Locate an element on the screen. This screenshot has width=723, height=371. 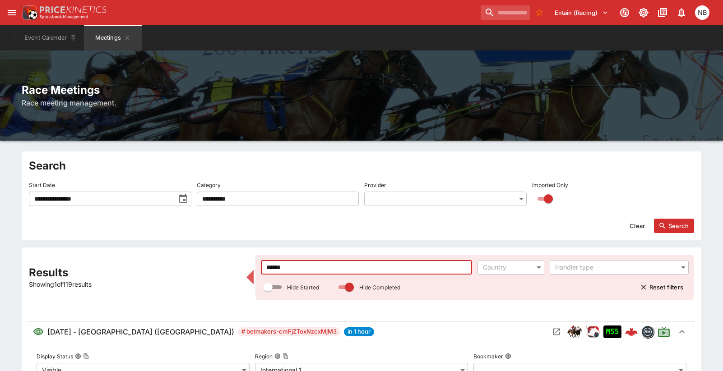
h2: Results is located at coordinates (135, 272).